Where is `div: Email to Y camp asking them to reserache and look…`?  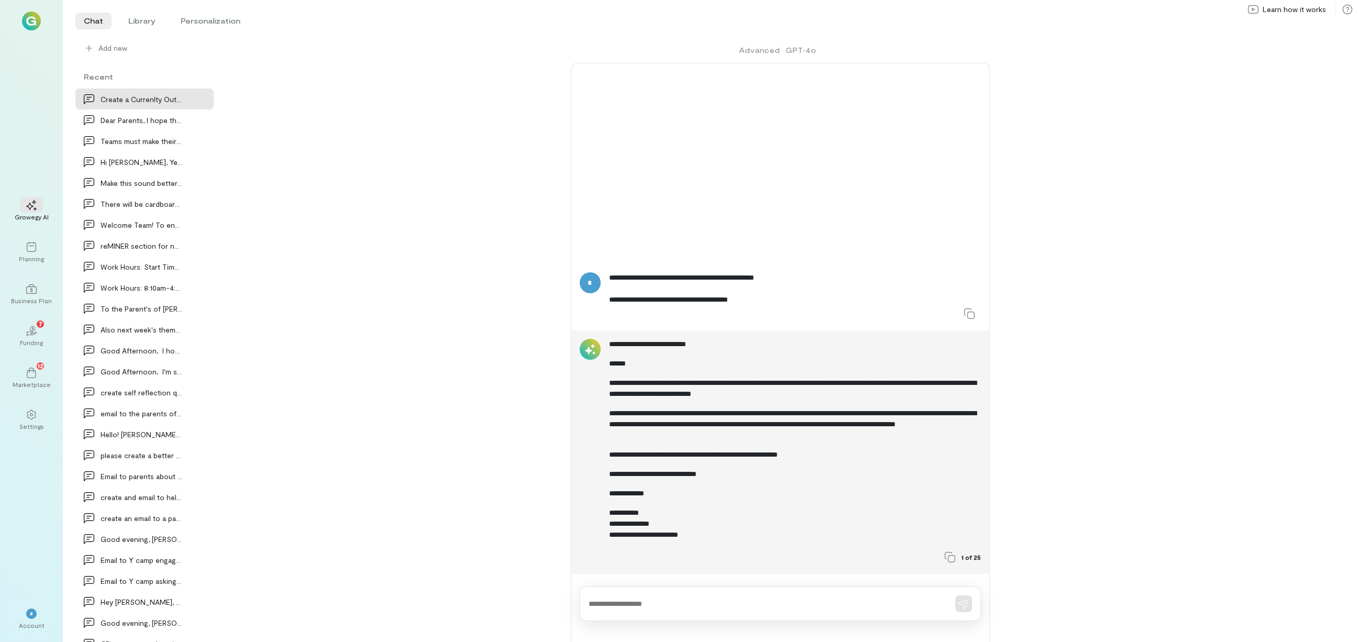
div: Email to Y camp asking them to reserache and look… is located at coordinates (141, 581).